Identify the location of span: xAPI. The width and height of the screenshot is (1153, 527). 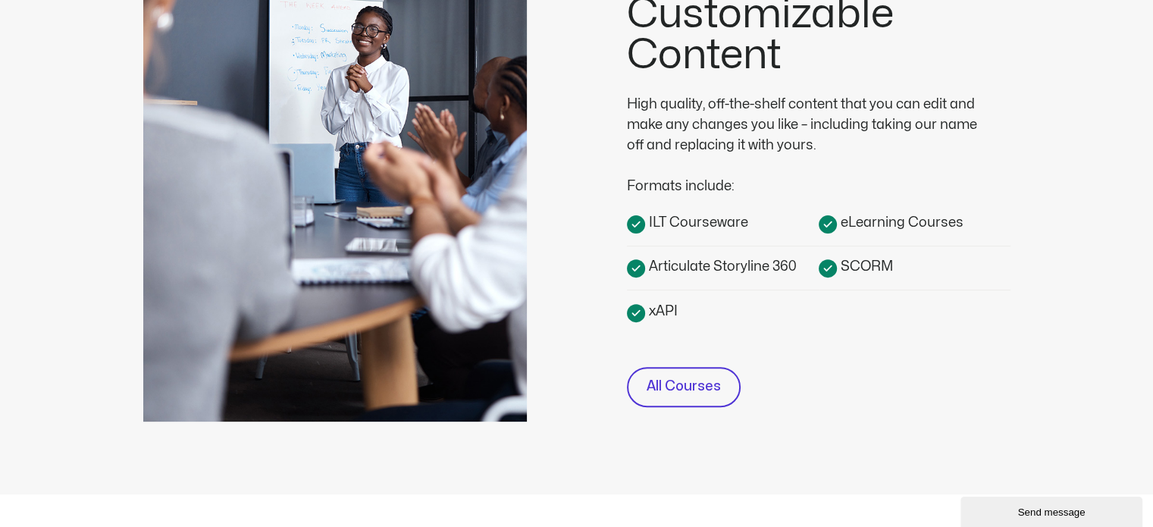
(661, 311).